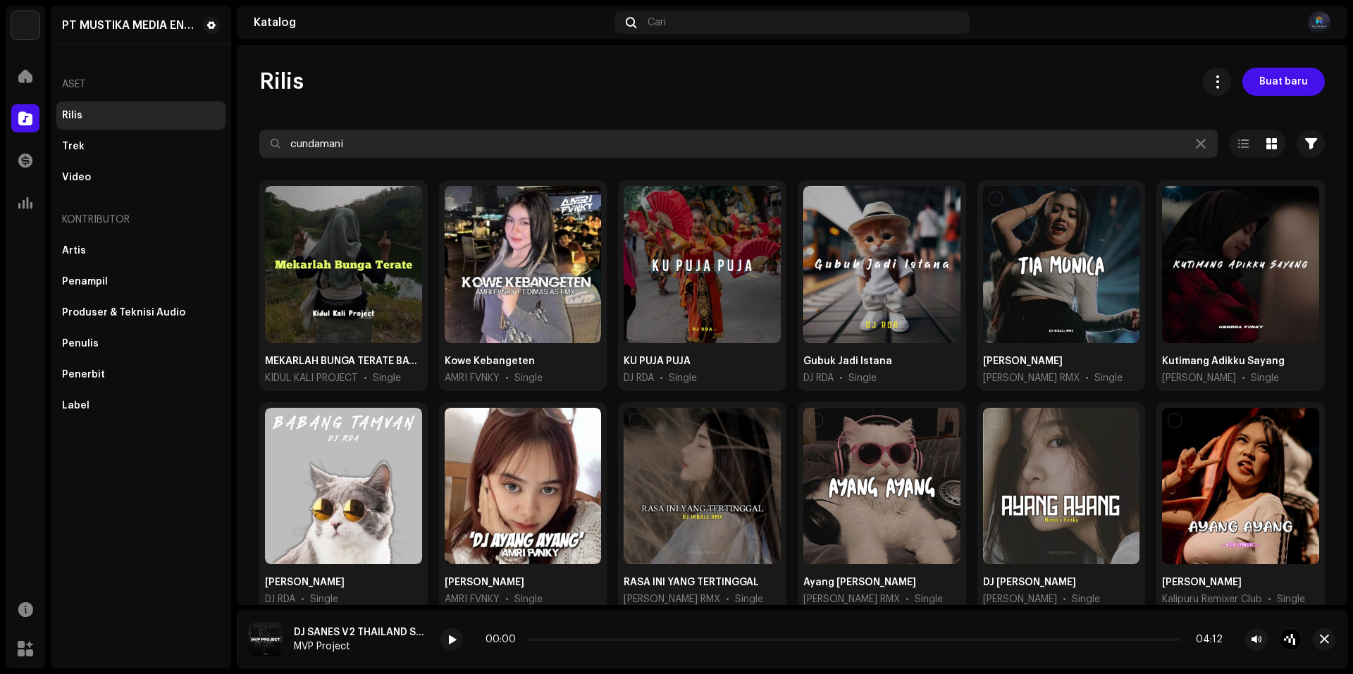 This screenshot has height=674, width=1353. What do you see at coordinates (1022, 361) in the screenshot?
I see `div: TIA MONICA` at bounding box center [1022, 361].